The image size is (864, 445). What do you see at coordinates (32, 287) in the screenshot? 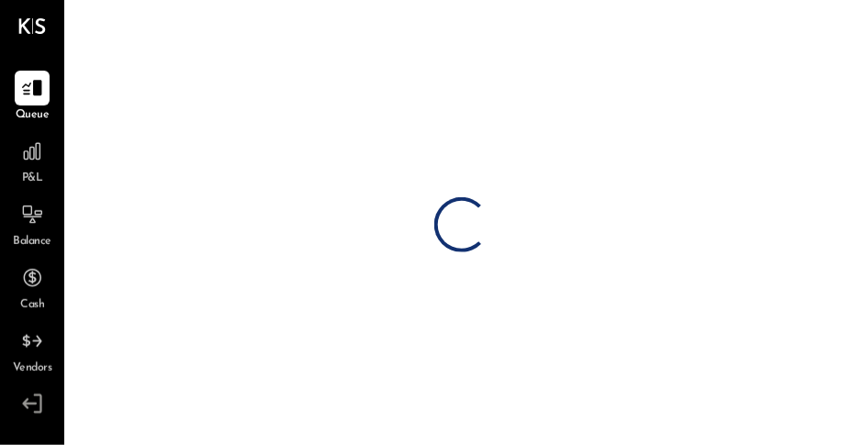
I see `a: Cash` at bounding box center [32, 287].